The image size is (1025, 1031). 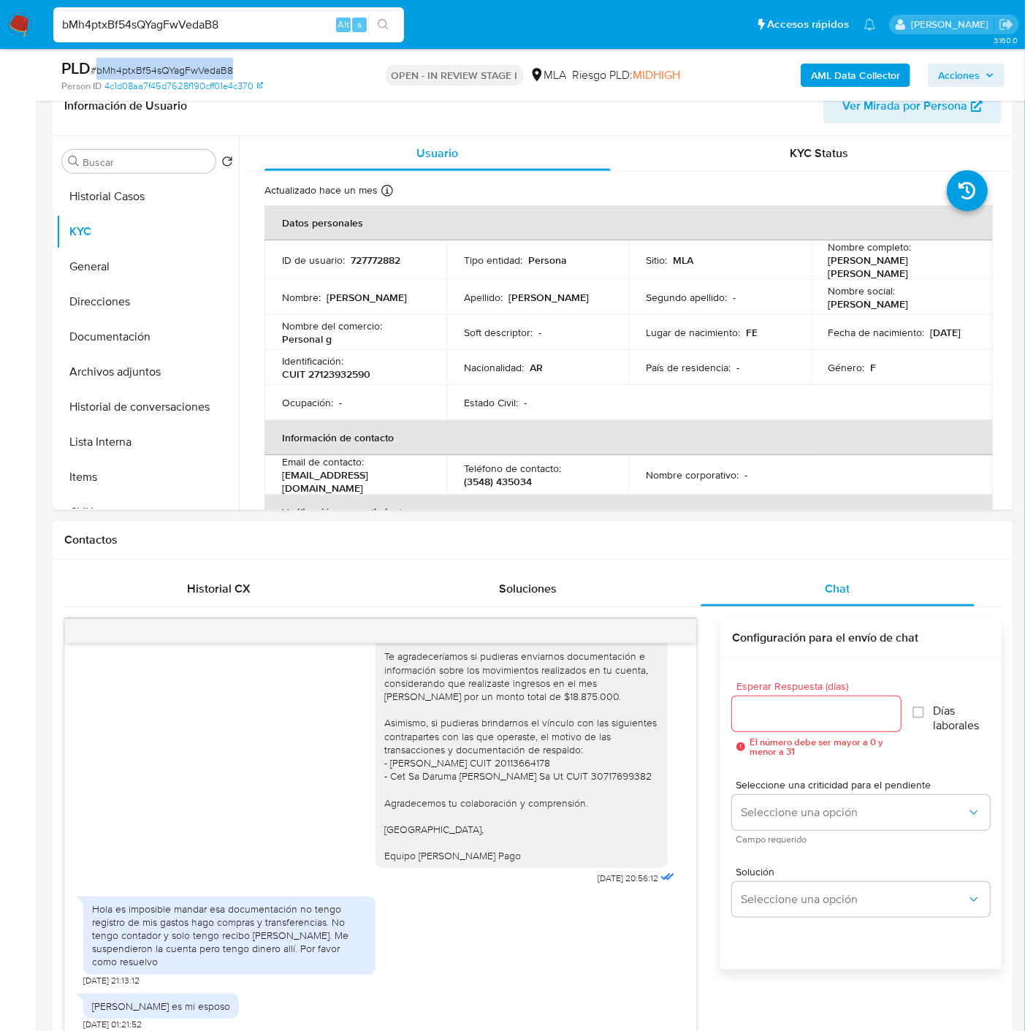 What do you see at coordinates (148, 512) in the screenshot?
I see `button: CVU` at bounding box center [148, 512].